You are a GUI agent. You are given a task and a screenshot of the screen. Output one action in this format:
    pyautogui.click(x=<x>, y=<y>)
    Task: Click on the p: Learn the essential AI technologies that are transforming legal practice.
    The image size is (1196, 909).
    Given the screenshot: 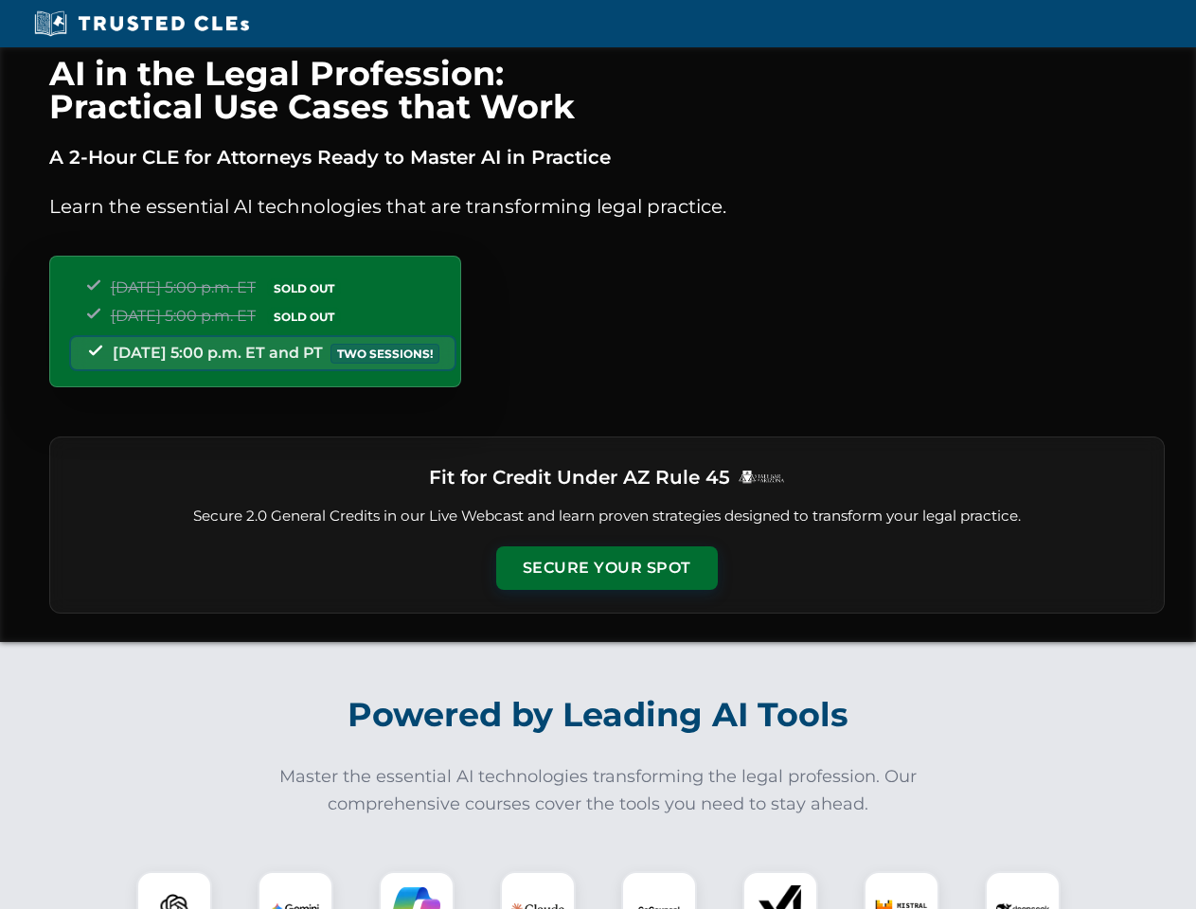 What is the action you would take?
    pyautogui.click(x=607, y=206)
    